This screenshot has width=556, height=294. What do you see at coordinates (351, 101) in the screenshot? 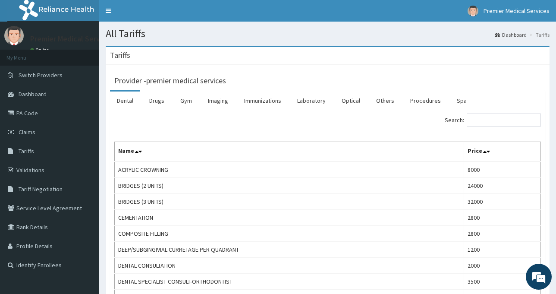
I see `a: Optical` at bounding box center [351, 101].